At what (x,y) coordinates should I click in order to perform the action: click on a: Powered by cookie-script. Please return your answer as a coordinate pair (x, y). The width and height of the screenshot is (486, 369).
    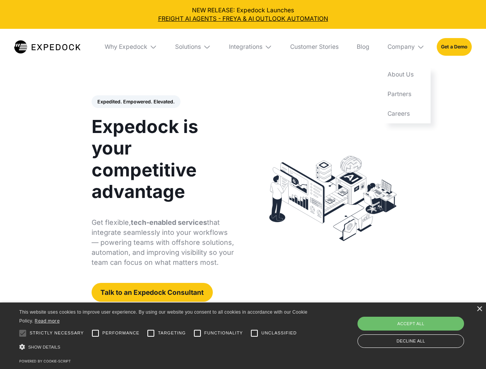
    Looking at the image, I should click on (45, 361).